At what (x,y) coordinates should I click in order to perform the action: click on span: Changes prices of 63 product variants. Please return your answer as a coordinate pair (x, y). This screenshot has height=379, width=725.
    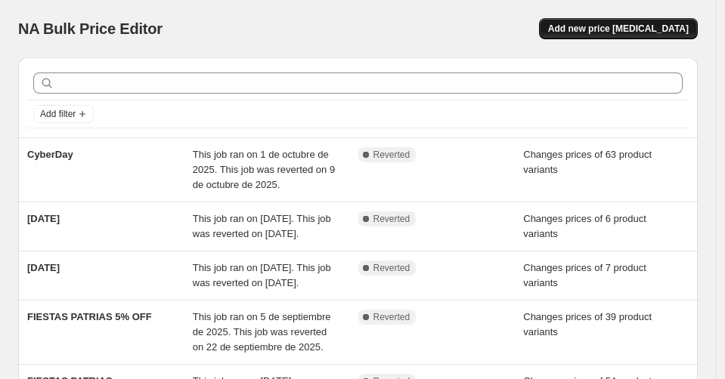
    Looking at the image, I should click on (587, 162).